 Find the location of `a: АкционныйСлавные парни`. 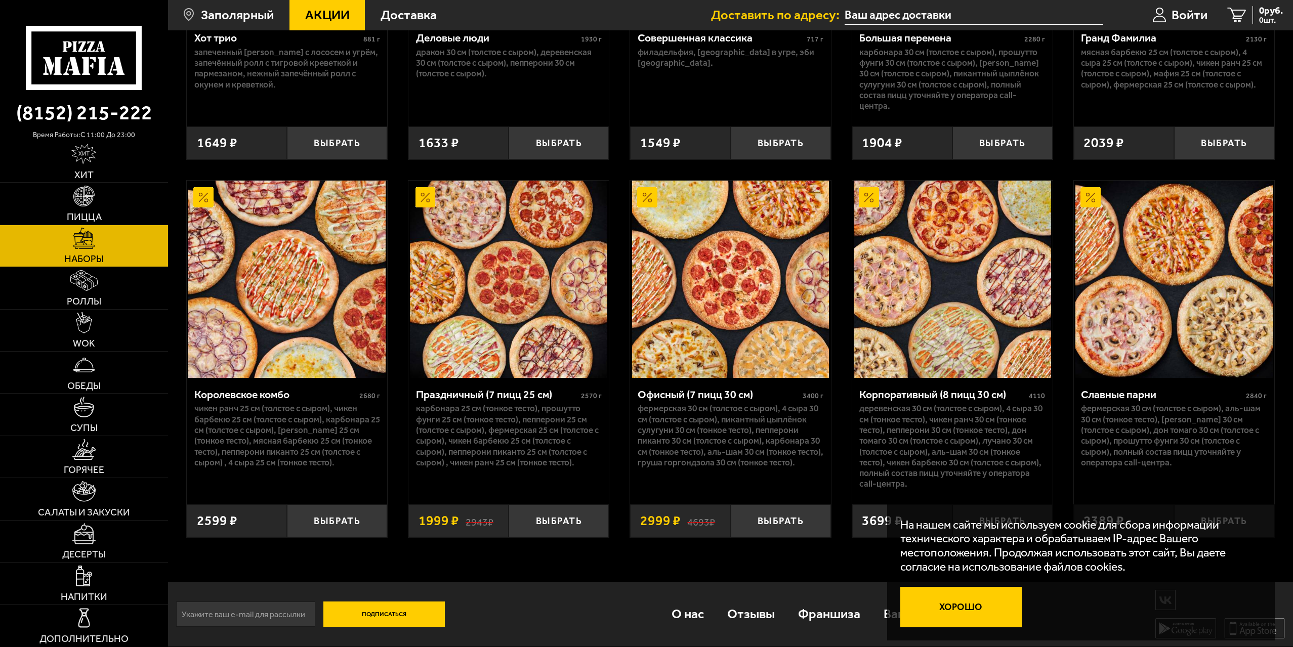

a: АкционныйСлавные парни is located at coordinates (1174, 279).